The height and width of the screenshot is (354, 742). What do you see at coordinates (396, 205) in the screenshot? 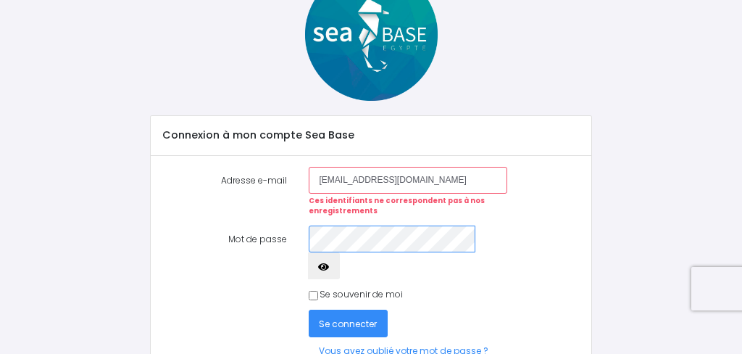
I see `strong: Ces identifiants ne correspondent pas à nos enregistrements` at bounding box center [396, 205].